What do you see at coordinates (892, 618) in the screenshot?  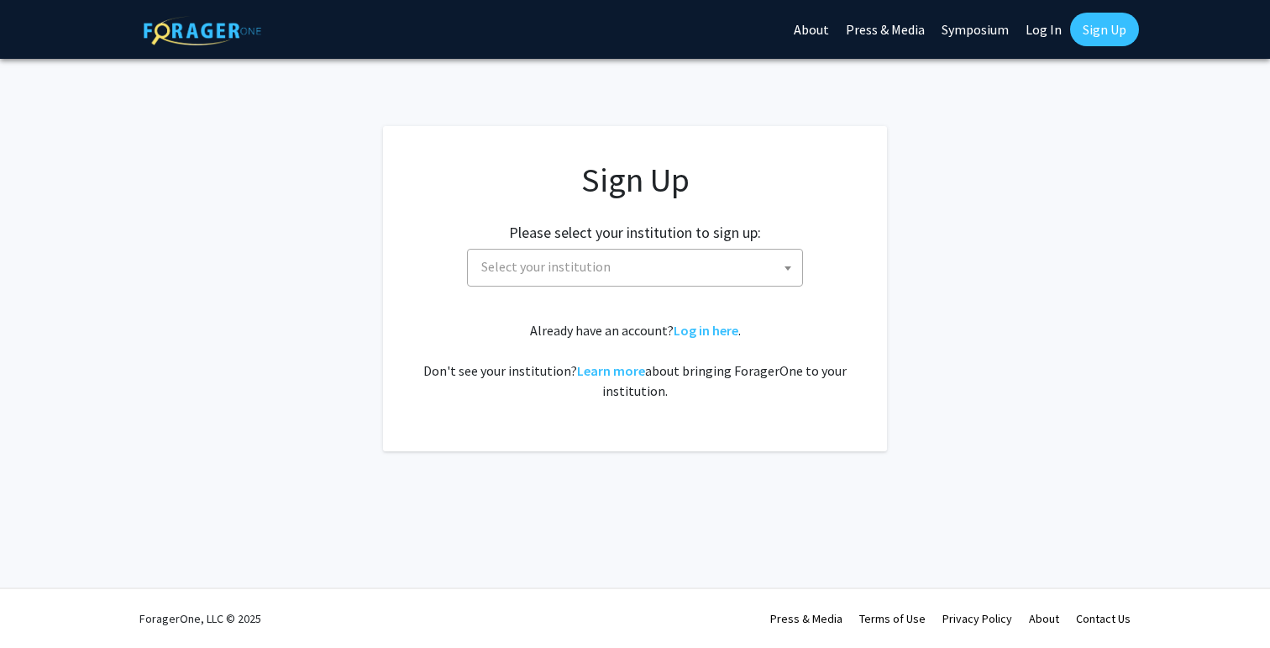 I see `a: Terms of Use` at bounding box center [892, 618].